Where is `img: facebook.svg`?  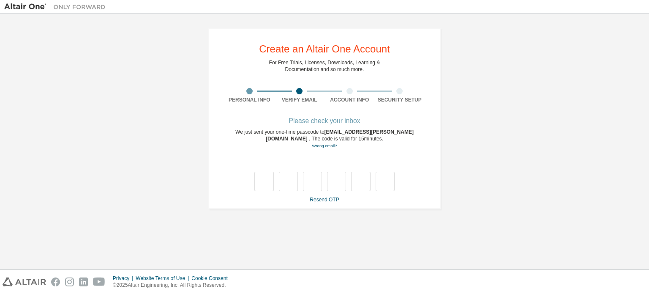 img: facebook.svg is located at coordinates (55, 281).